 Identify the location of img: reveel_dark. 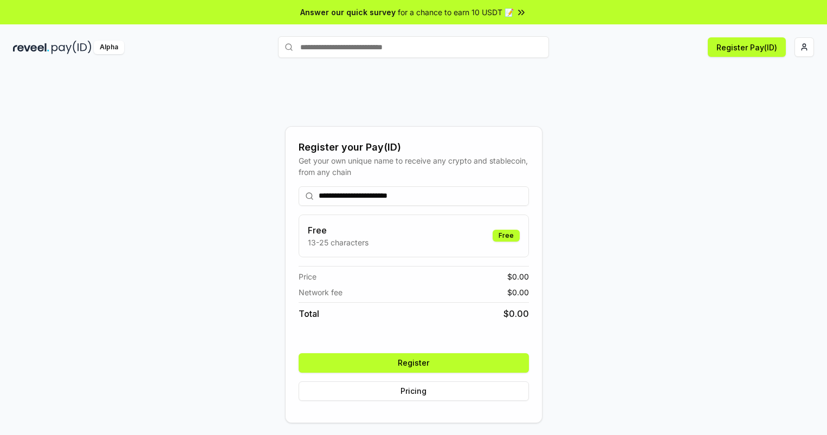
(31, 47).